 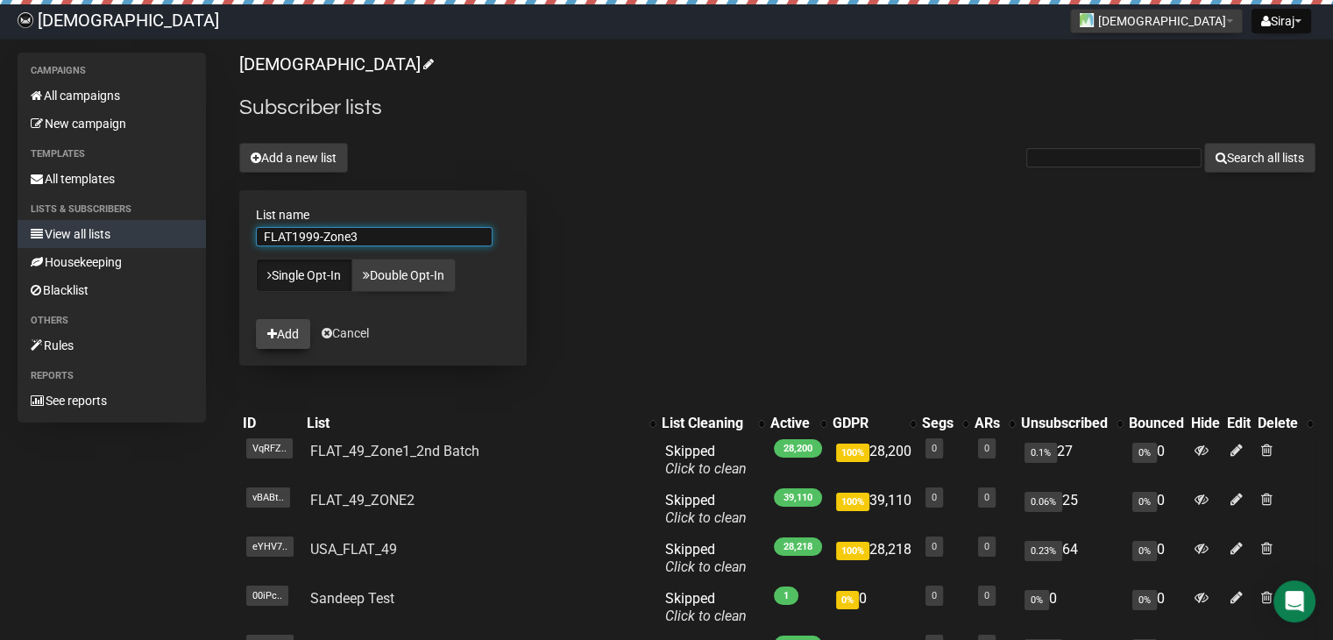 I want to click on img: 1.jpg, so click(x=1086, y=20).